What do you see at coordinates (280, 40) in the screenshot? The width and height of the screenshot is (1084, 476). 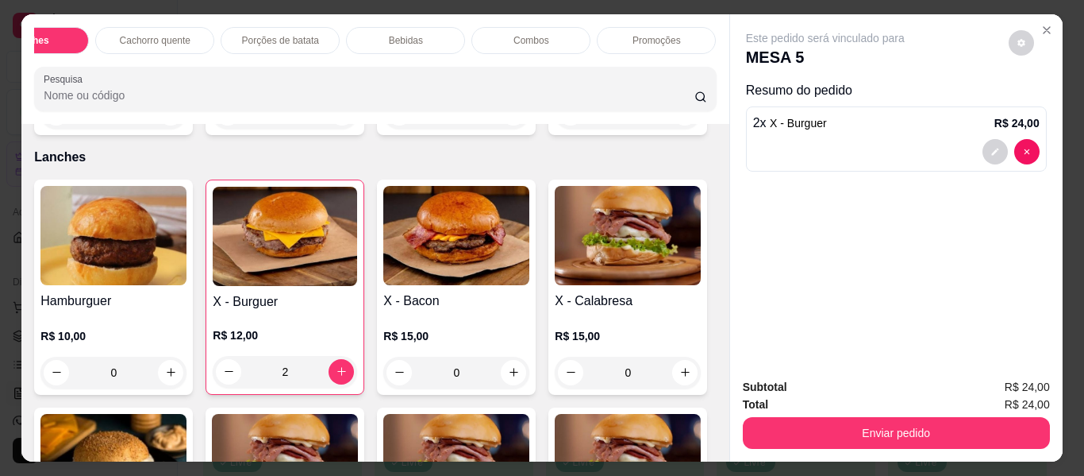 I see `p: Porções de batata` at bounding box center [280, 40].